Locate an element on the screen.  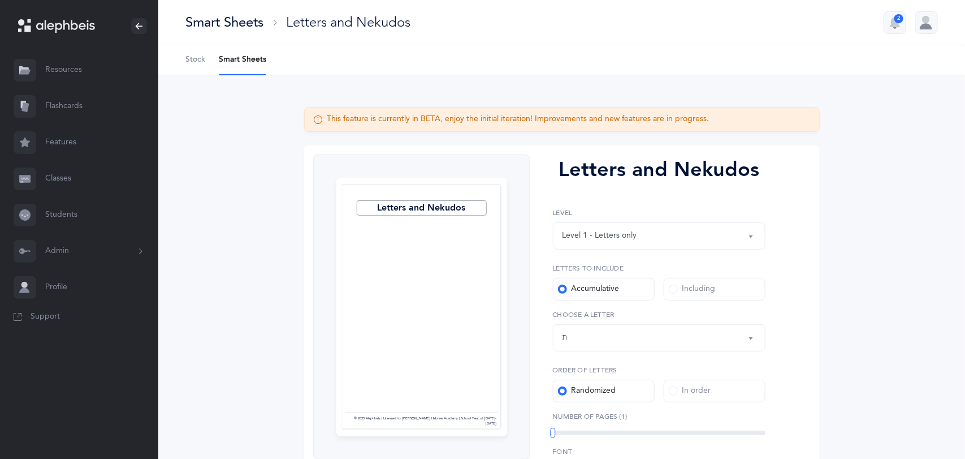
div: ת is located at coordinates (565, 337).